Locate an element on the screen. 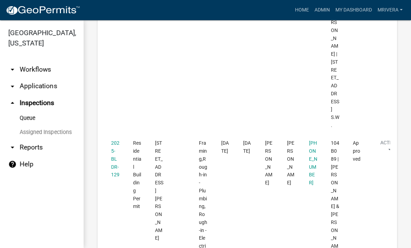 The width and height of the screenshot is (411, 248). i: help is located at coordinates (13, 164).